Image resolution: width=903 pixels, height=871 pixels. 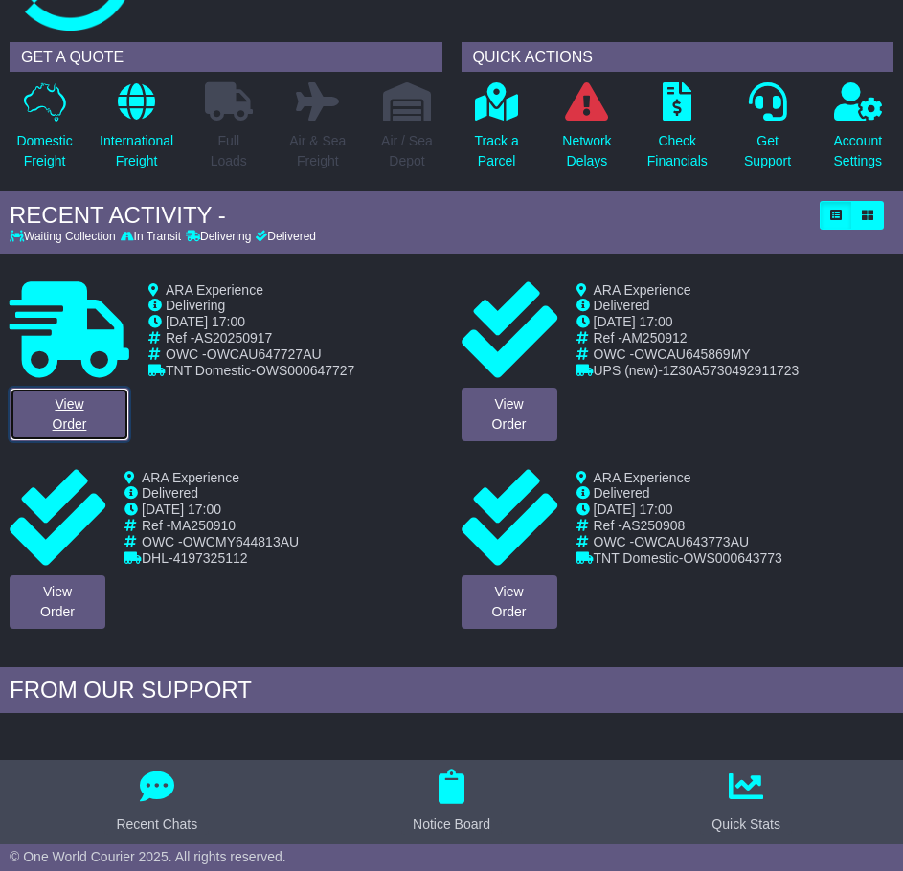 I want to click on p: Full Loads, so click(x=229, y=151).